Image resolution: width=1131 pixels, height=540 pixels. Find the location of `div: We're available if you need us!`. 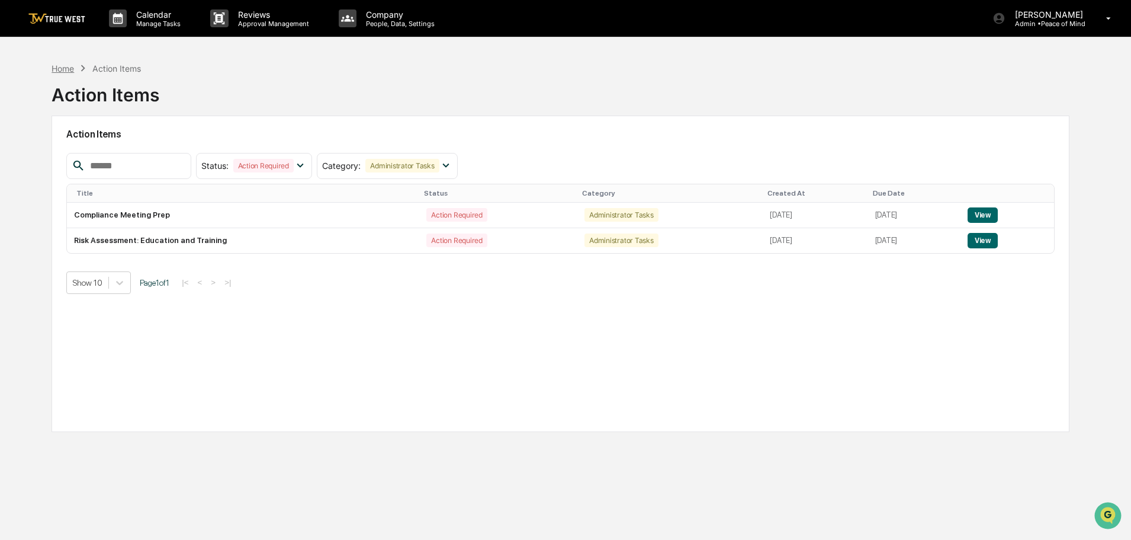

div: We're available if you need us! is located at coordinates (108, 107).